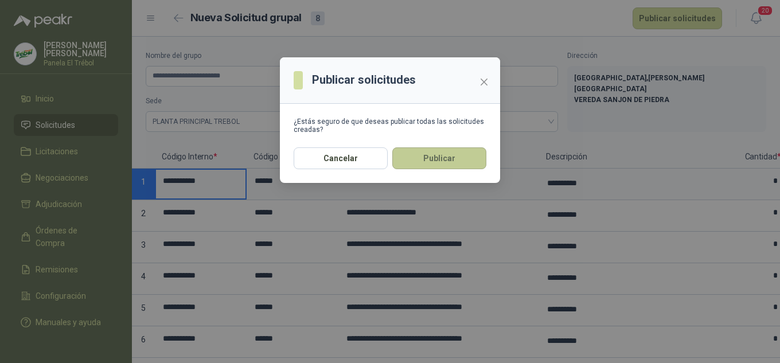  Describe the element at coordinates (364, 80) in the screenshot. I see `h3: Publicar solicitudes` at that location.